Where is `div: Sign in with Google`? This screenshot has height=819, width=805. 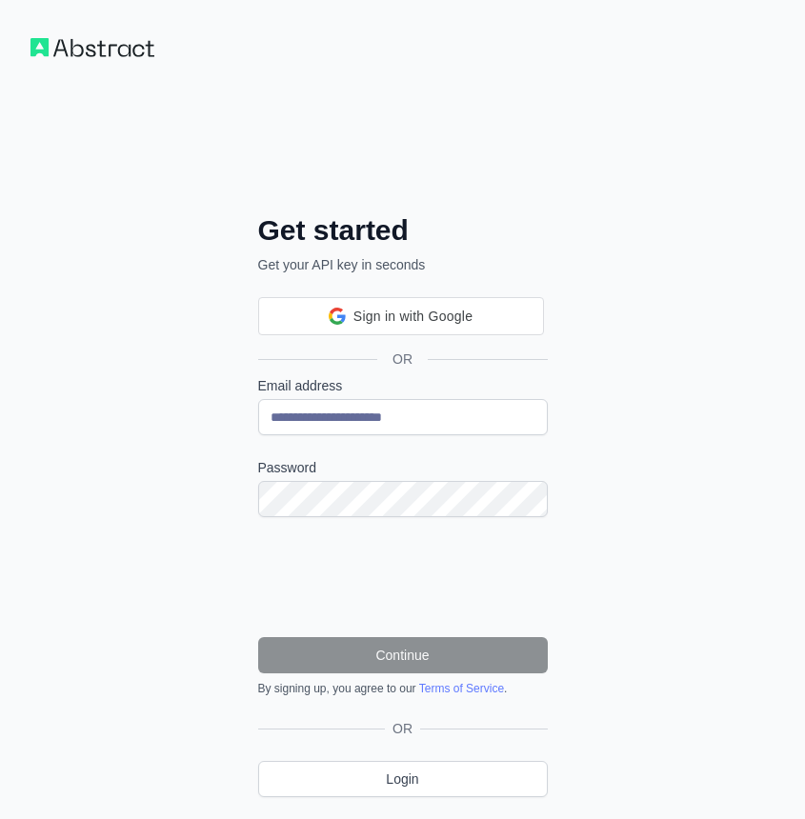 div: Sign in with Google is located at coordinates (401, 316).